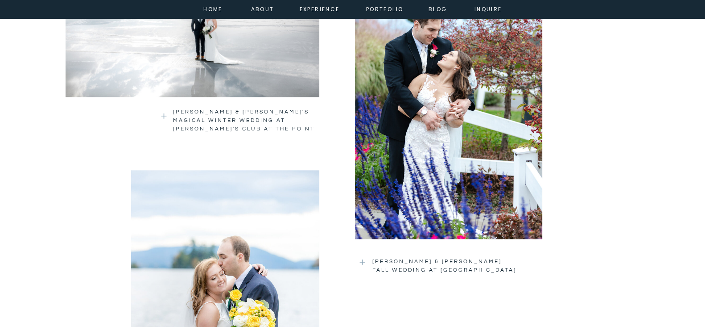 Image resolution: width=705 pixels, height=327 pixels. What do you see at coordinates (488, 8) in the screenshot?
I see `nav: inquire` at bounding box center [488, 8].